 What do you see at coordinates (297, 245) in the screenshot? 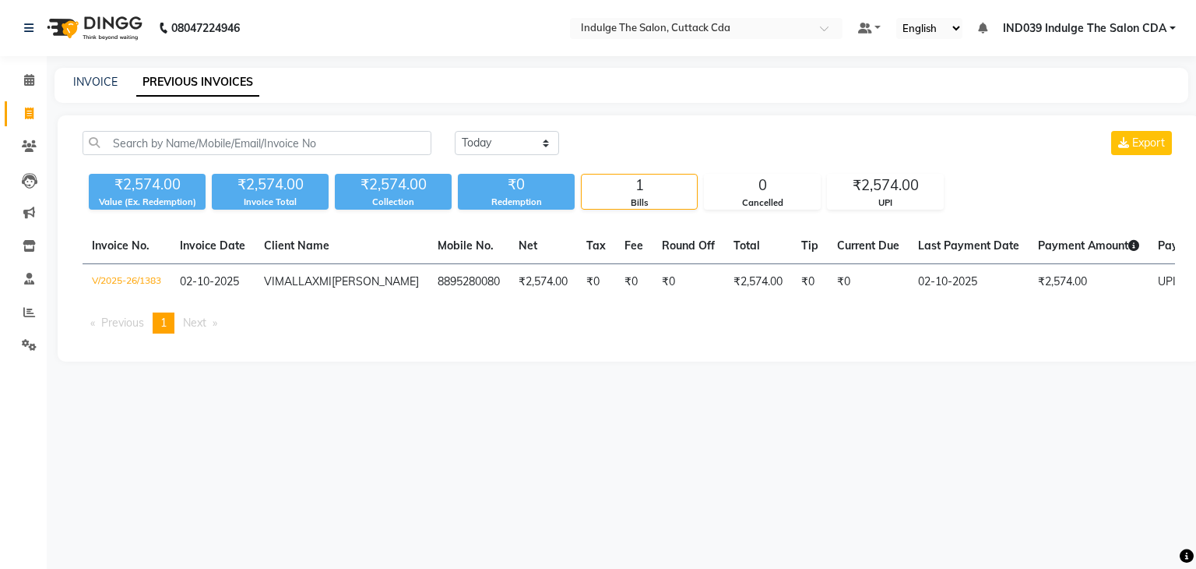
I see `span: Client Name` at bounding box center [297, 245].